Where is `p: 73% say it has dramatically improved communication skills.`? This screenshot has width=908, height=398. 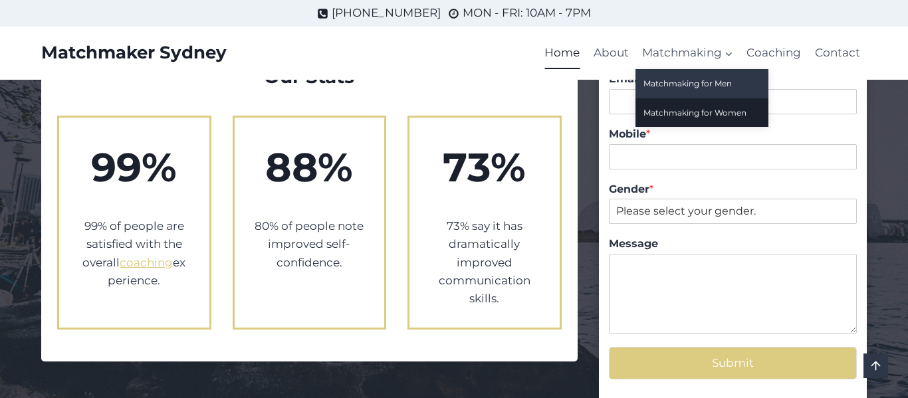 p: 73% say it has dramatically improved communication skills. is located at coordinates (485, 263).